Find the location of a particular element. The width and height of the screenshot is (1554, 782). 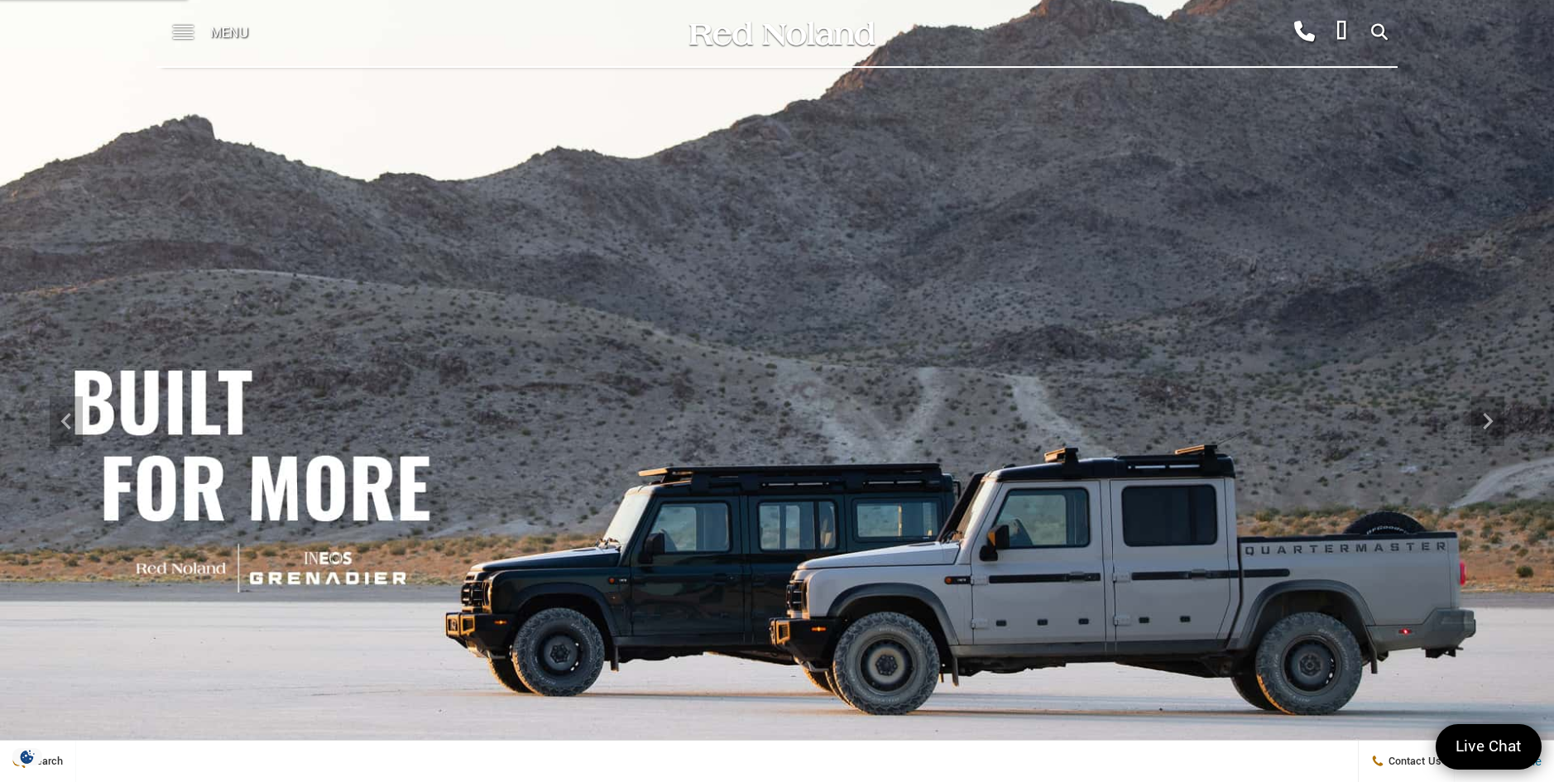

img: Opt-Out Icon is located at coordinates (27, 756).